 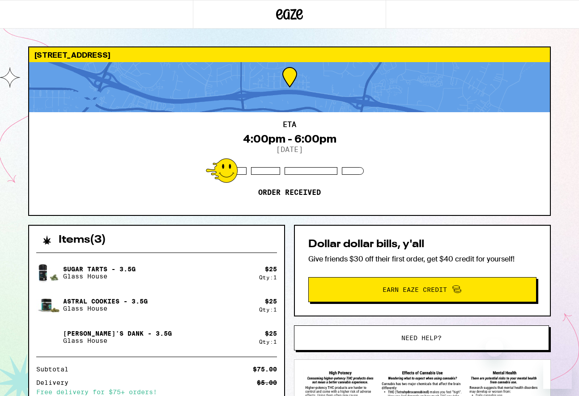 What do you see at coordinates (422, 259) in the screenshot?
I see `p: Give friends $30 off their first order, get $40 credit for yourself!` at bounding box center [422, 259].